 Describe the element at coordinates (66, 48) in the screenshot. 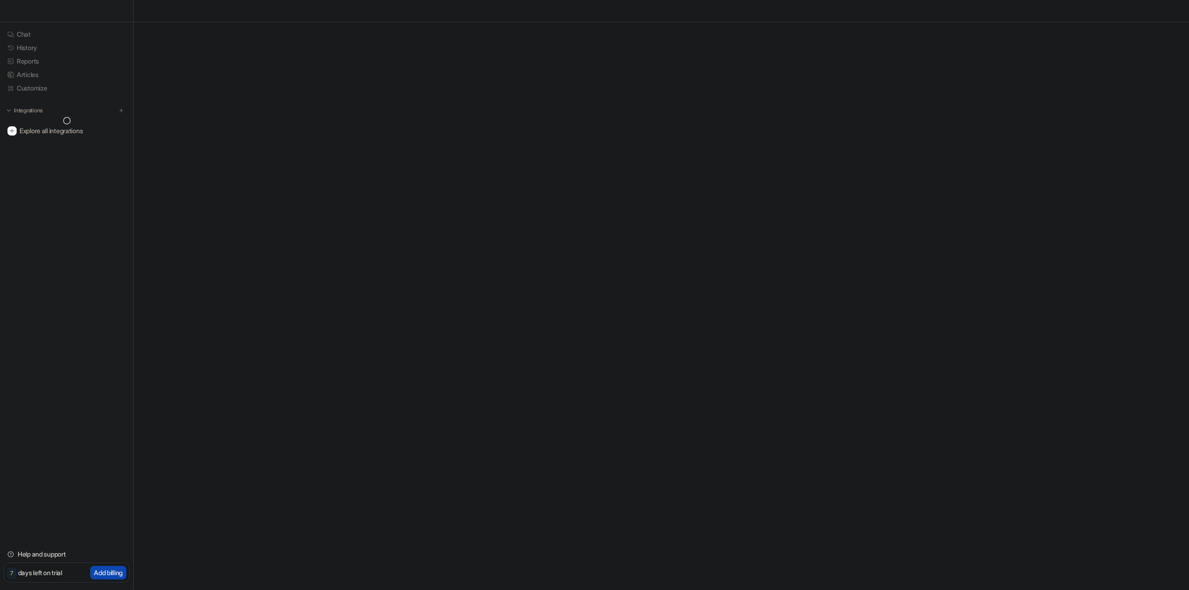

I see `a: History` at that location.